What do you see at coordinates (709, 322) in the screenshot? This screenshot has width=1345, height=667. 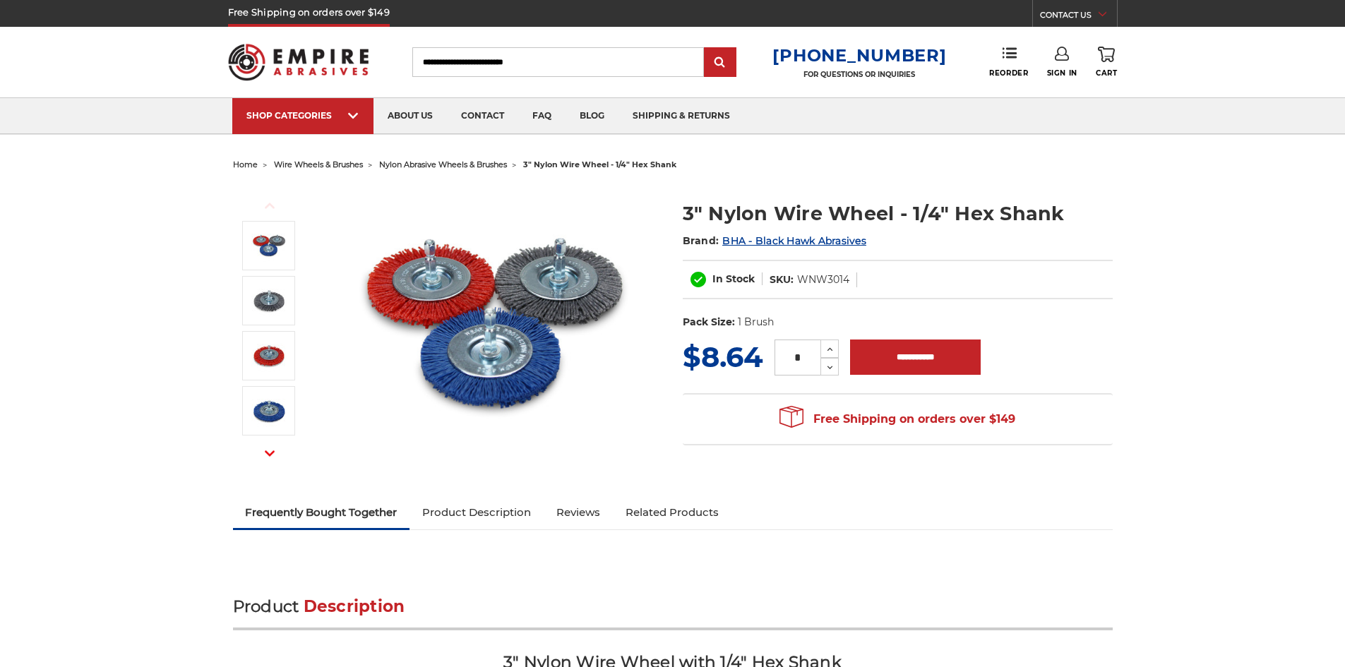 I see `dt: Pack Size:` at bounding box center [709, 322].